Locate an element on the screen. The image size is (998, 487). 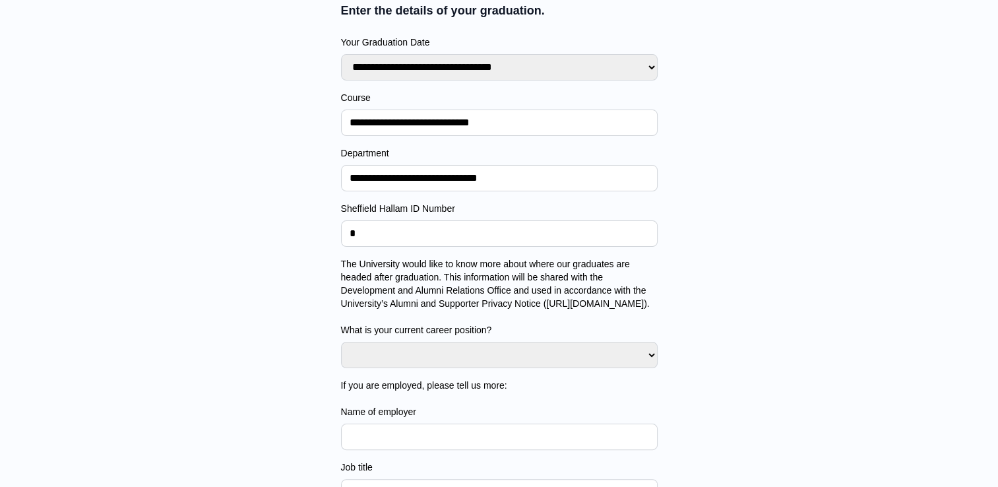
label: Sheffield Hallam ID Number is located at coordinates (499, 208).